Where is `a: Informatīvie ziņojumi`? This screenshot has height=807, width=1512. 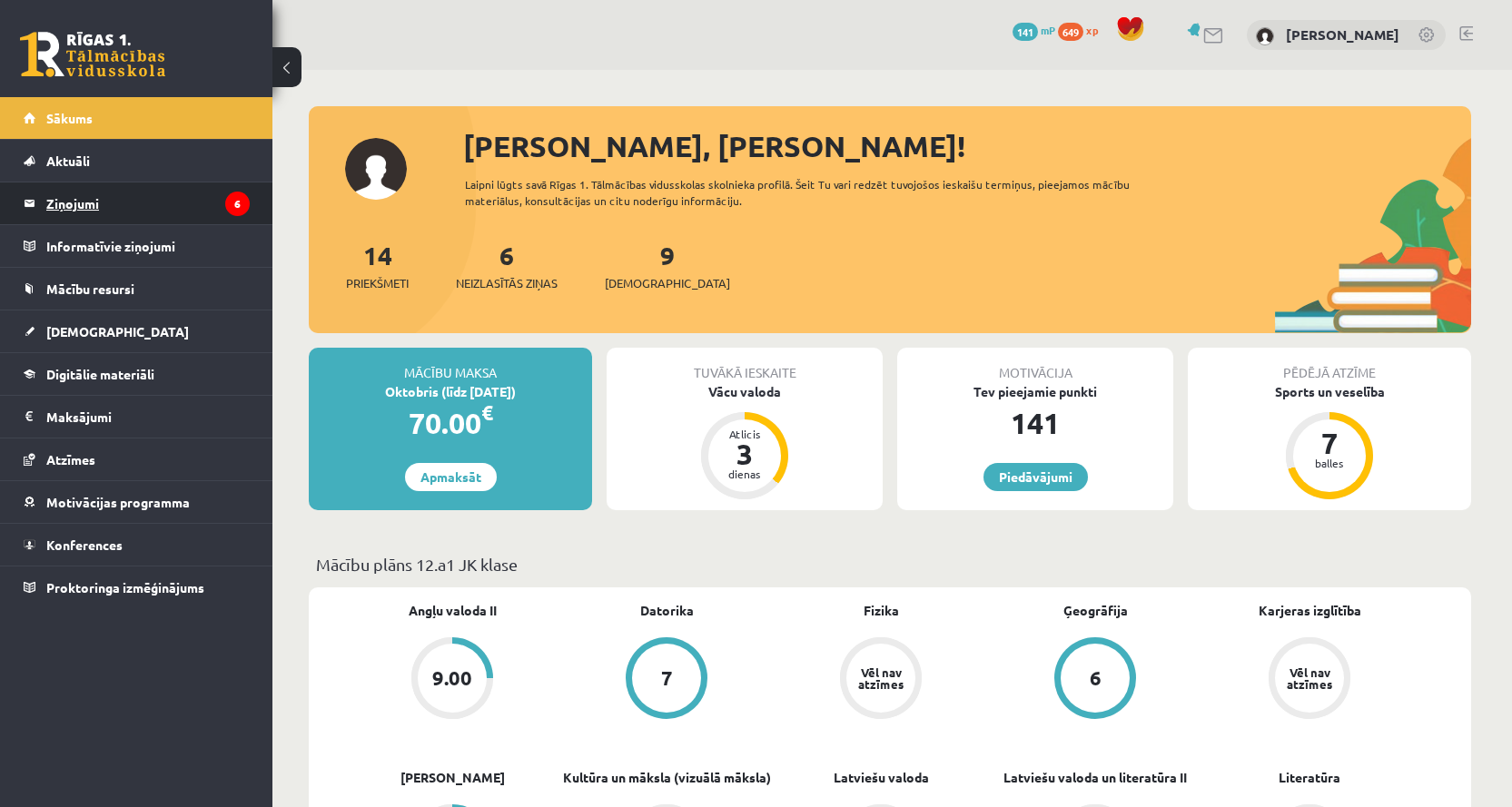
a: Informatīvie ziņojumi is located at coordinates (136, 246).